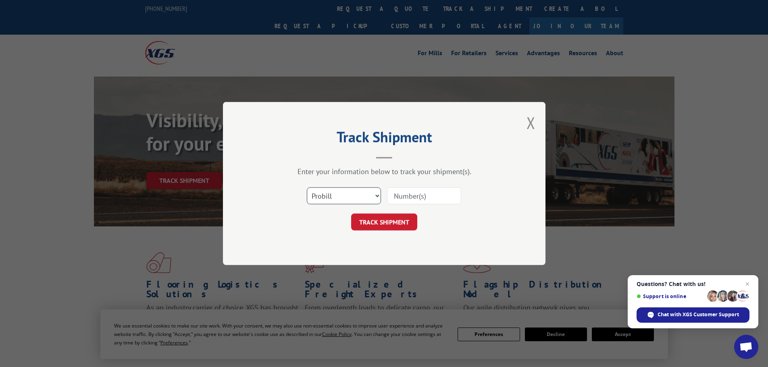 This screenshot has width=768, height=367. I want to click on div: Chat with XGS Customer Support, so click(693, 315).